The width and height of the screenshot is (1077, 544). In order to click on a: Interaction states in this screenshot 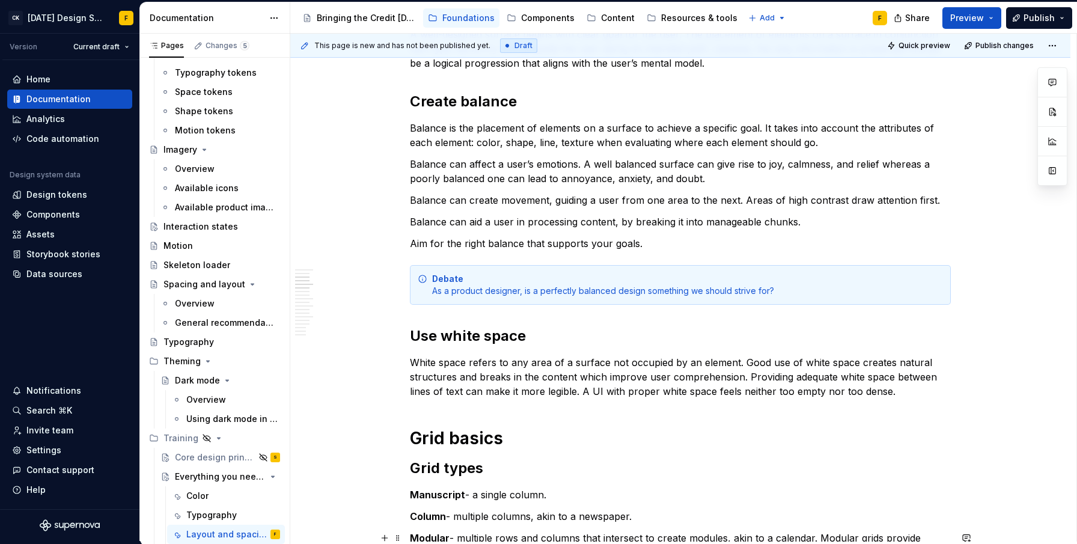, I will do `click(215, 227)`.